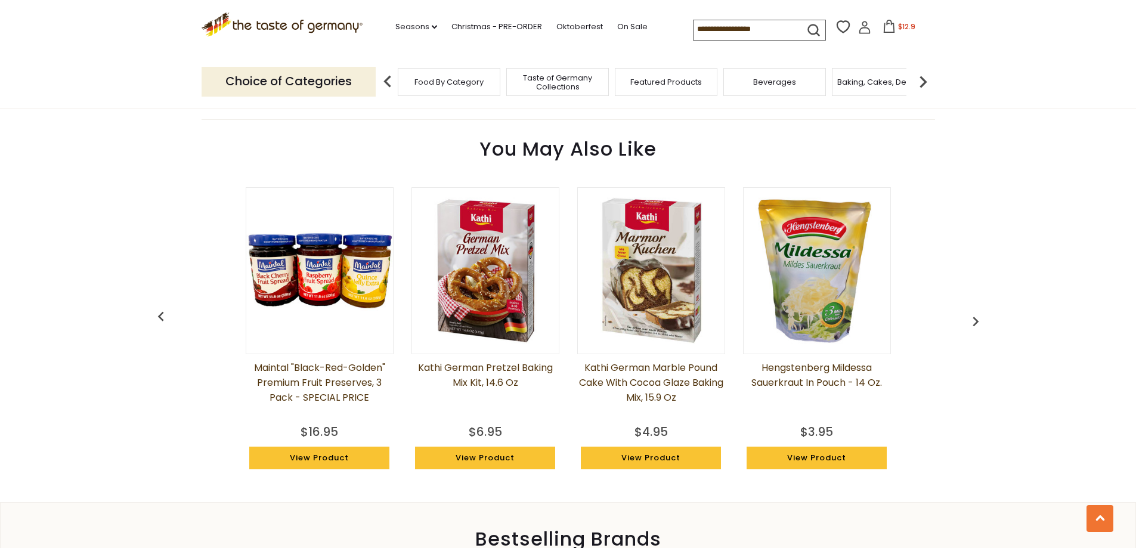 This screenshot has height=548, width=1136. Describe the element at coordinates (320, 390) in the screenshot. I see `a: Maintal "Black-Red-Golden" Premium Fruit Preserves, 3 pack - SPECIAL PRICE` at that location.